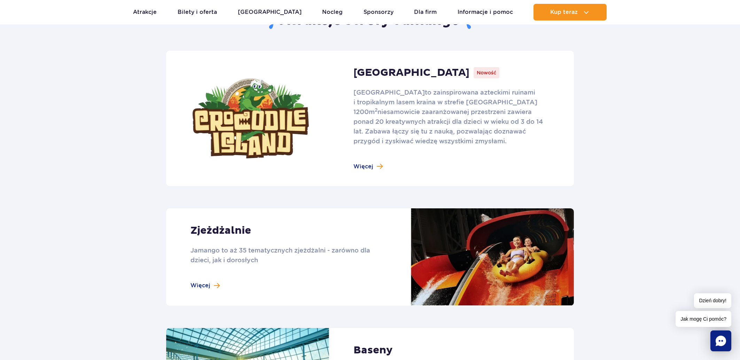 The height and width of the screenshot is (360, 740). What do you see at coordinates (425, 12) in the screenshot?
I see `a: Dla firm` at bounding box center [425, 12].